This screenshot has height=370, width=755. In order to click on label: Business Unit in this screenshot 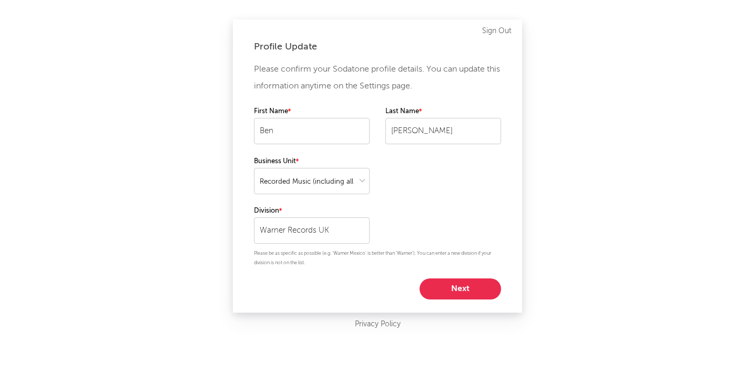, I will do `click(312, 161)`.